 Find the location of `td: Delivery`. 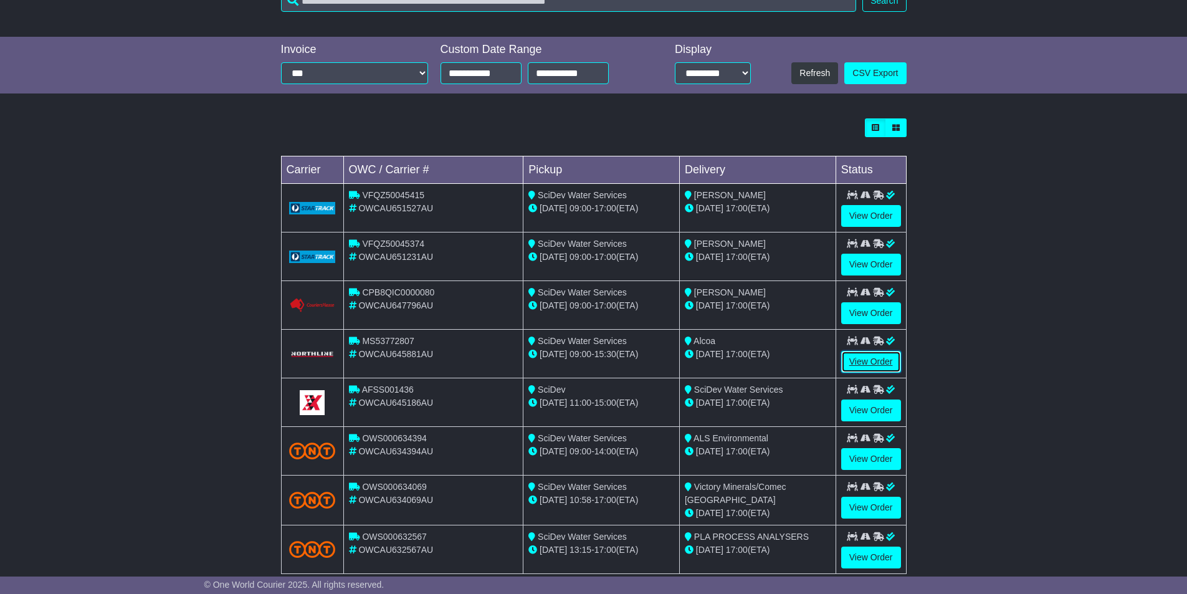

td: Delivery is located at coordinates (757, 170).